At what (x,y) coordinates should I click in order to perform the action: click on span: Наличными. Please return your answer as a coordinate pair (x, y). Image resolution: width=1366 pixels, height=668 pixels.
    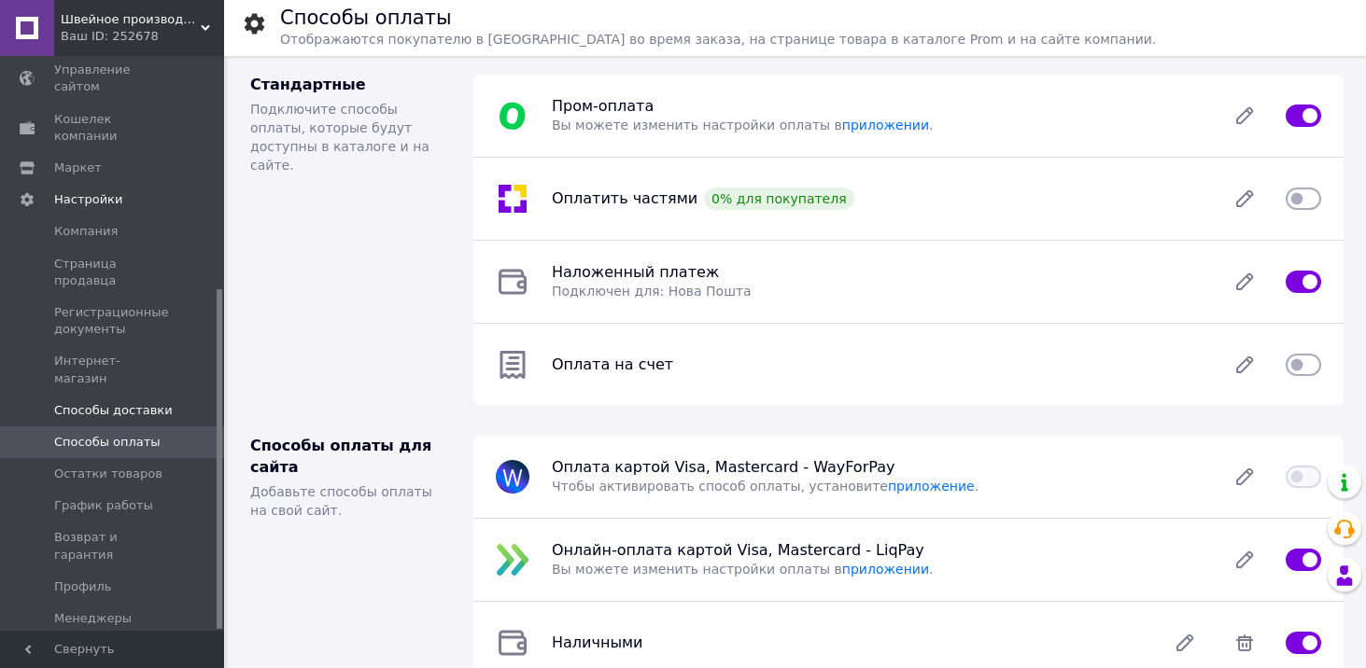
    Looking at the image, I should click on (597, 642).